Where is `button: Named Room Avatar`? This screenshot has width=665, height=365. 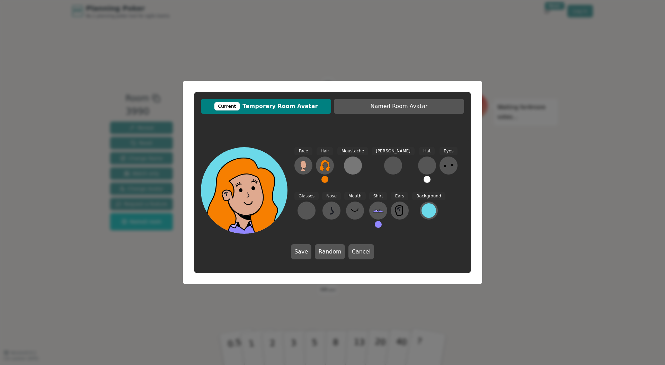
button: Named Room Avatar is located at coordinates (399, 106).